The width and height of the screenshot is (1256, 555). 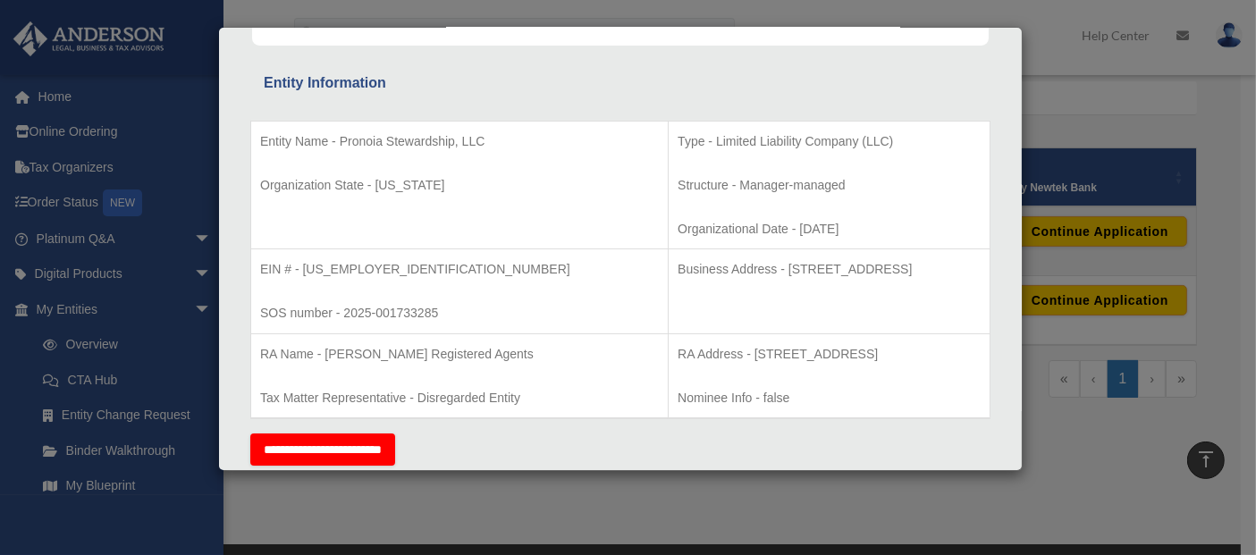 What do you see at coordinates (829, 141) in the screenshot?
I see `p: Type - Limited Liability Company (LLC)` at bounding box center [829, 141].